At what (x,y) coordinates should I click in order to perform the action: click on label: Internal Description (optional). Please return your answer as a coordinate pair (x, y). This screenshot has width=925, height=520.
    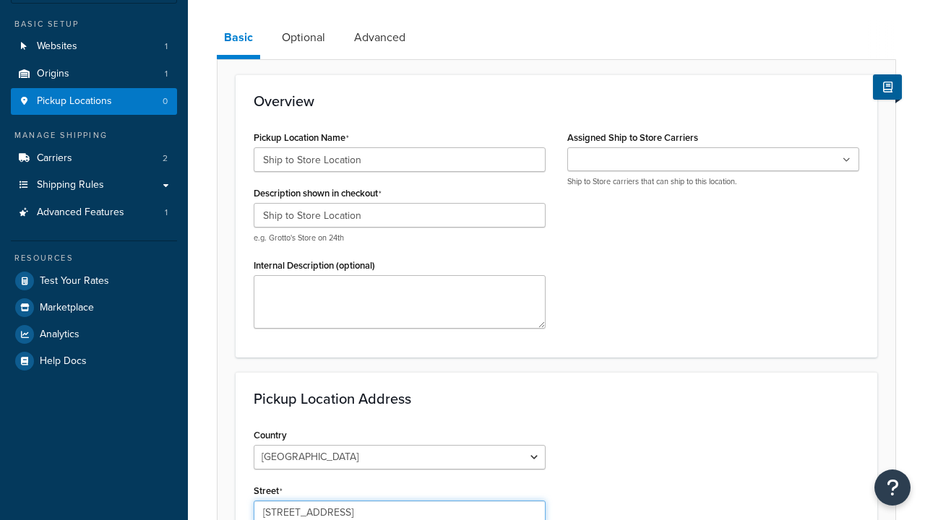
    Looking at the image, I should click on (314, 265).